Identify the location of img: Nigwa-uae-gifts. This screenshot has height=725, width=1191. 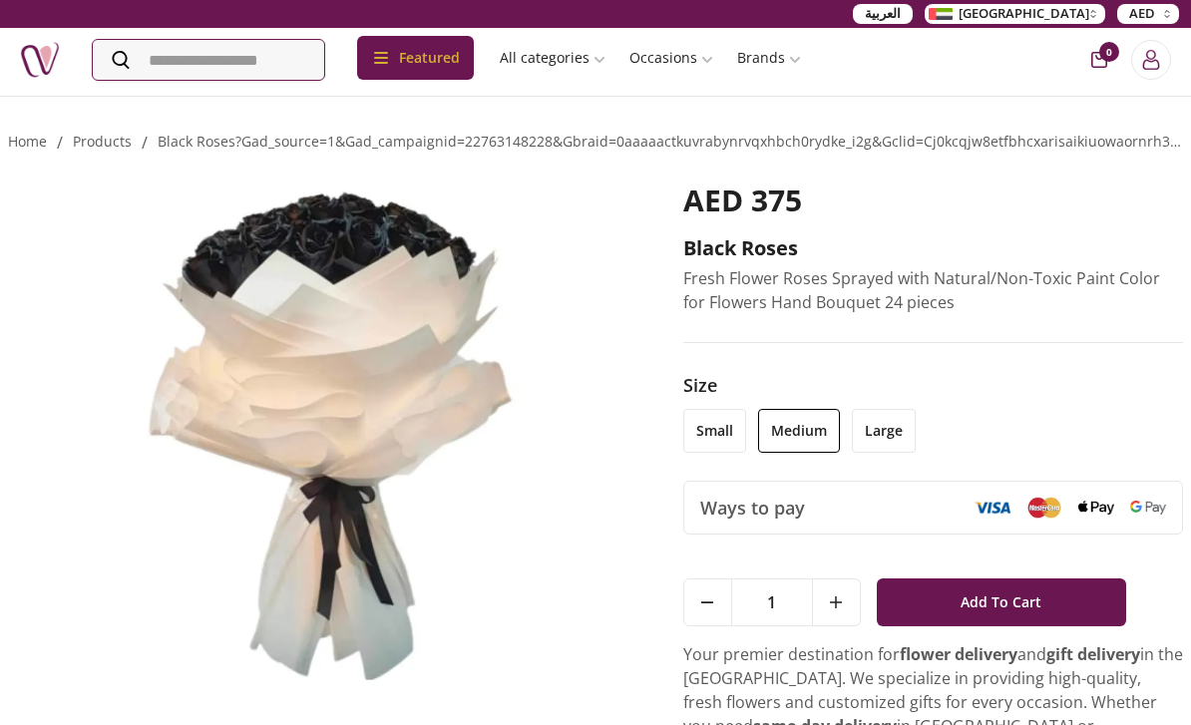
(40, 60).